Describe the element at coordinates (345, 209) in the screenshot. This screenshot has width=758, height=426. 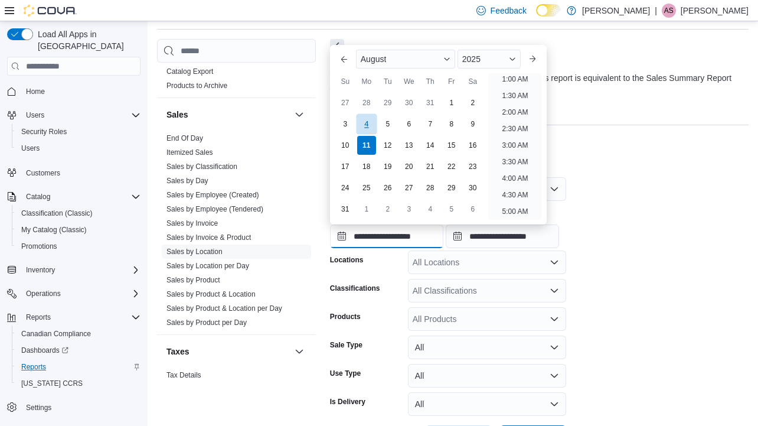
I see `div: day-31` at that location.